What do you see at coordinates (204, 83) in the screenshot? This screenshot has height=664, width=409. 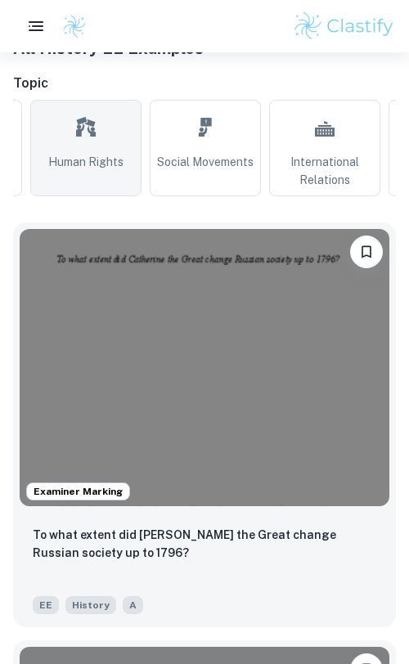 I see `h6: Topic` at bounding box center [204, 83].